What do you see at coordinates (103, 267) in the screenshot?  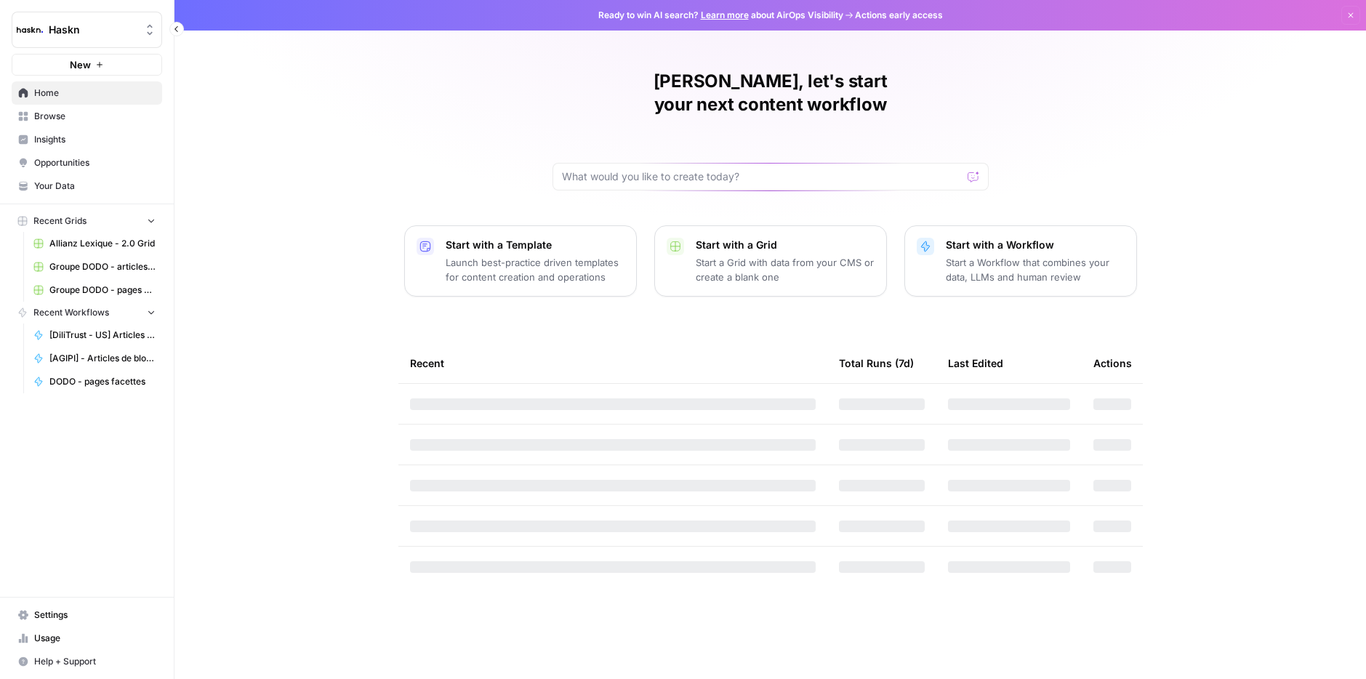 I see `span: Groupe DODO - articles de blog Grid` at bounding box center [103, 267].